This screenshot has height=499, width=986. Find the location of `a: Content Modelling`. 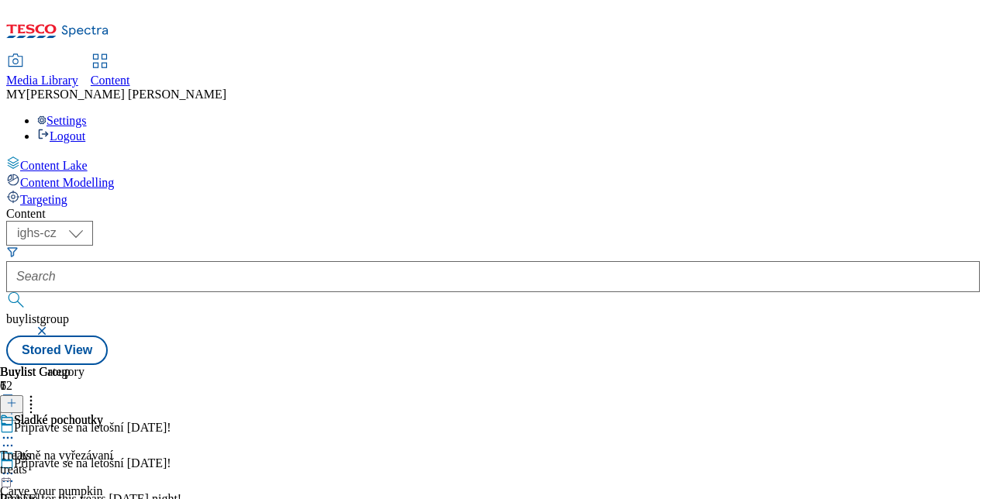

a: Content Modelling is located at coordinates (493, 181).